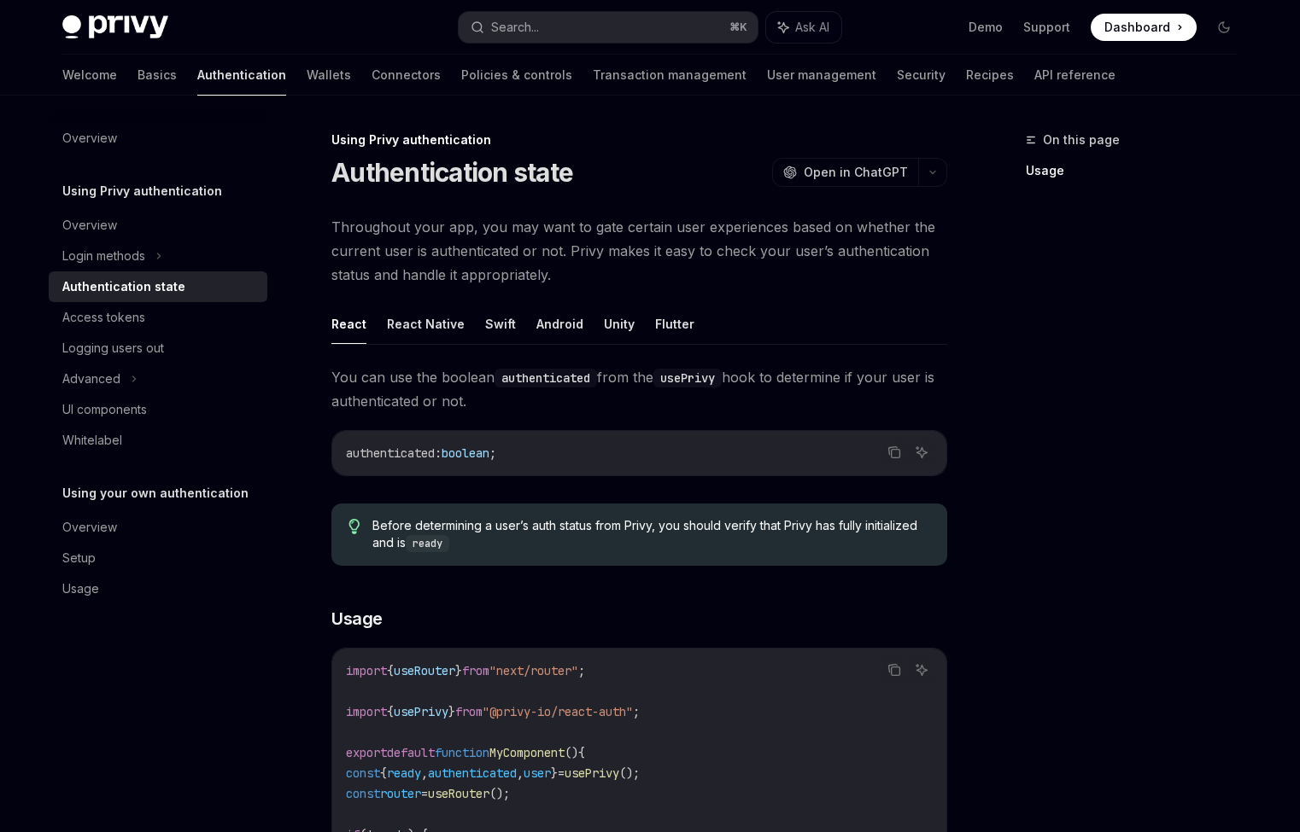 This screenshot has height=832, width=1300. What do you see at coordinates (404, 774) in the screenshot?
I see `span: ready` at bounding box center [404, 774].